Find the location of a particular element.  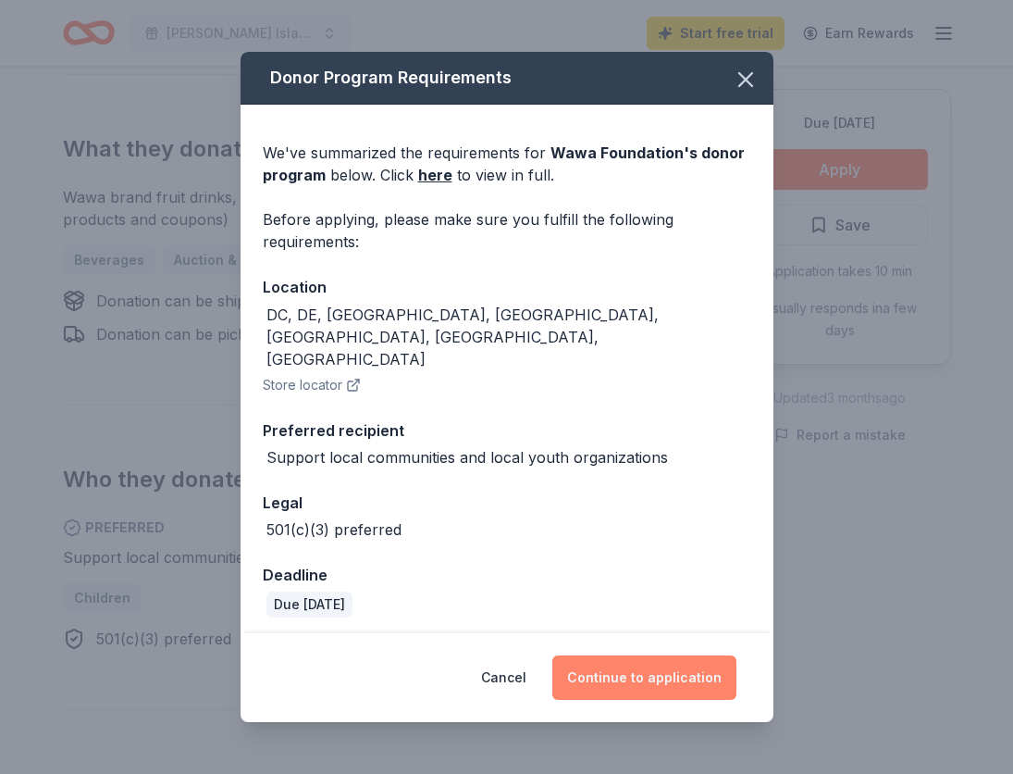

button: Continue to application is located at coordinates (644, 677).